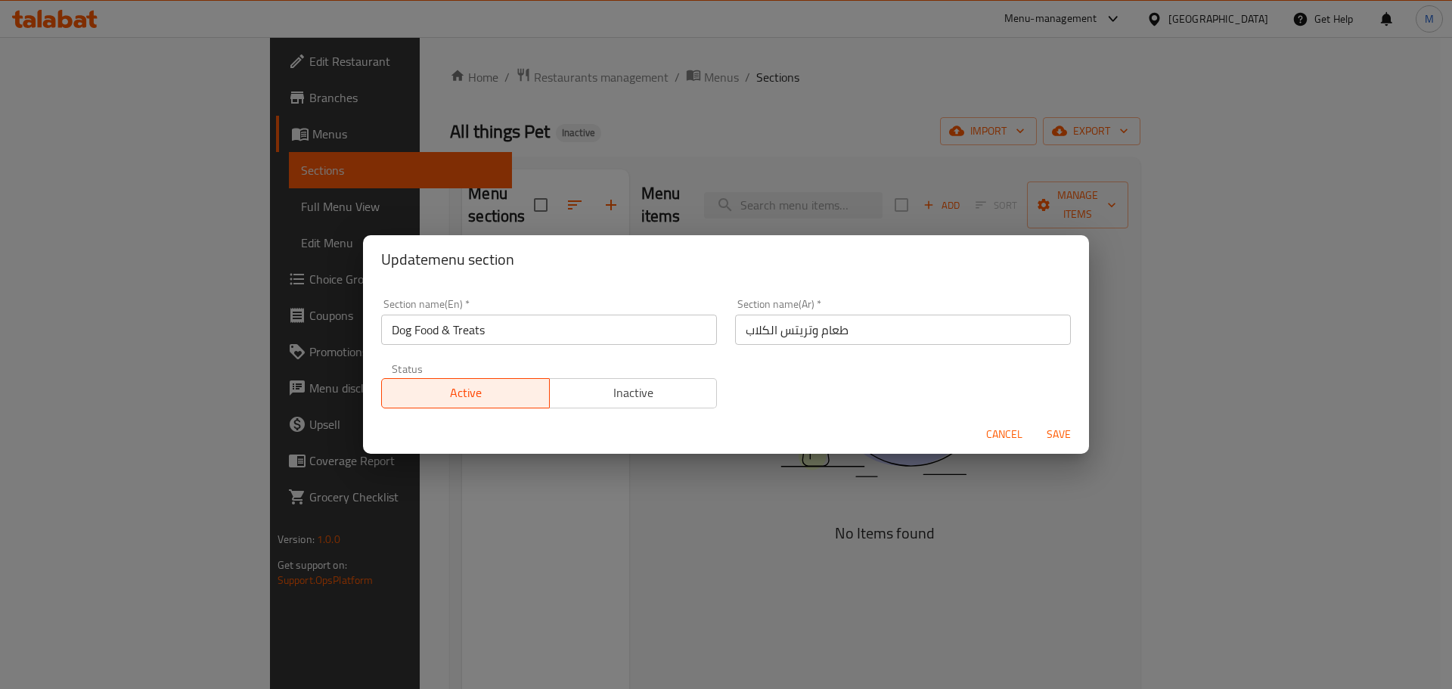 The width and height of the screenshot is (1452, 689). Describe the element at coordinates (1059, 434) in the screenshot. I see `span: Save` at that location.